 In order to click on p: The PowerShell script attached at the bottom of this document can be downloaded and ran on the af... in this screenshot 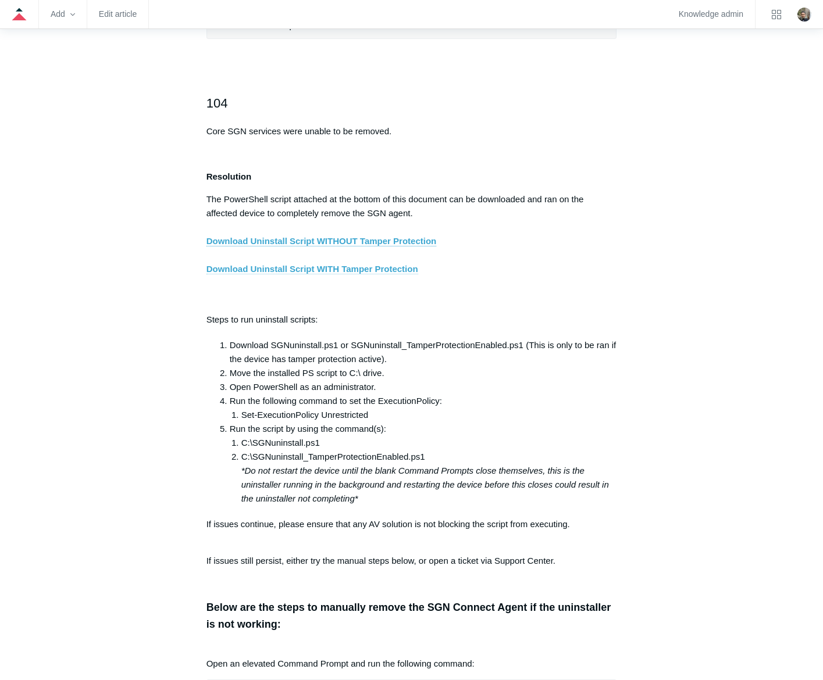, I will do `click(412, 248)`.